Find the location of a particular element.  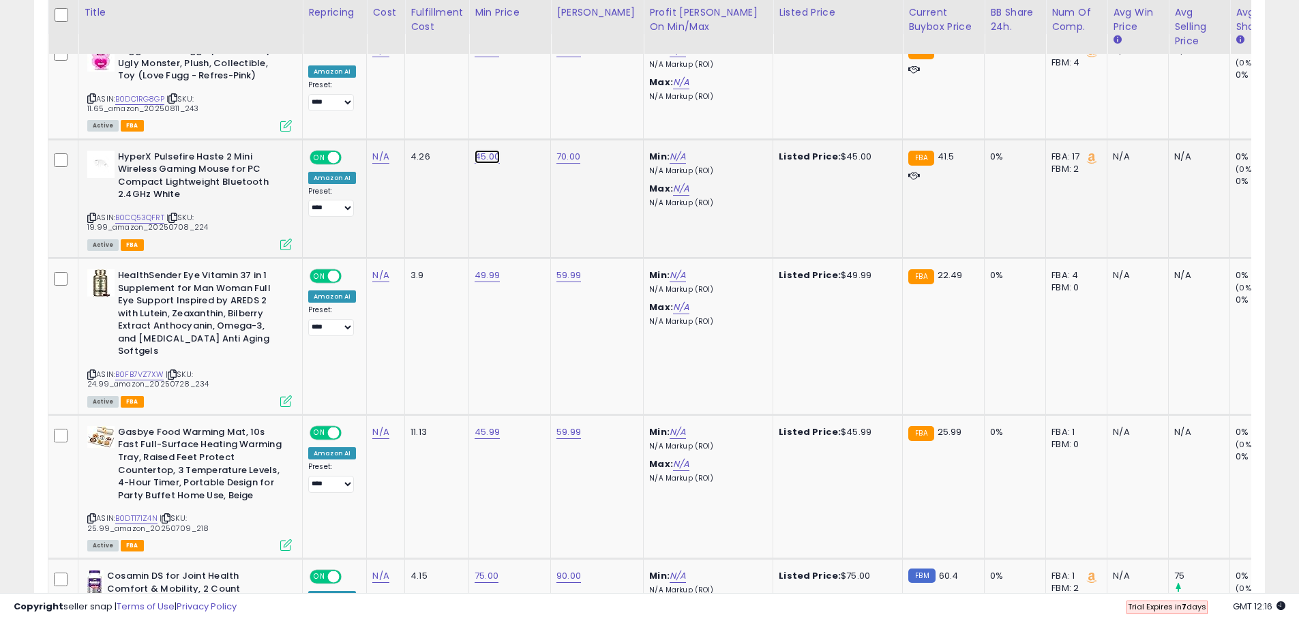

div: 3.9 is located at coordinates (434, 275).